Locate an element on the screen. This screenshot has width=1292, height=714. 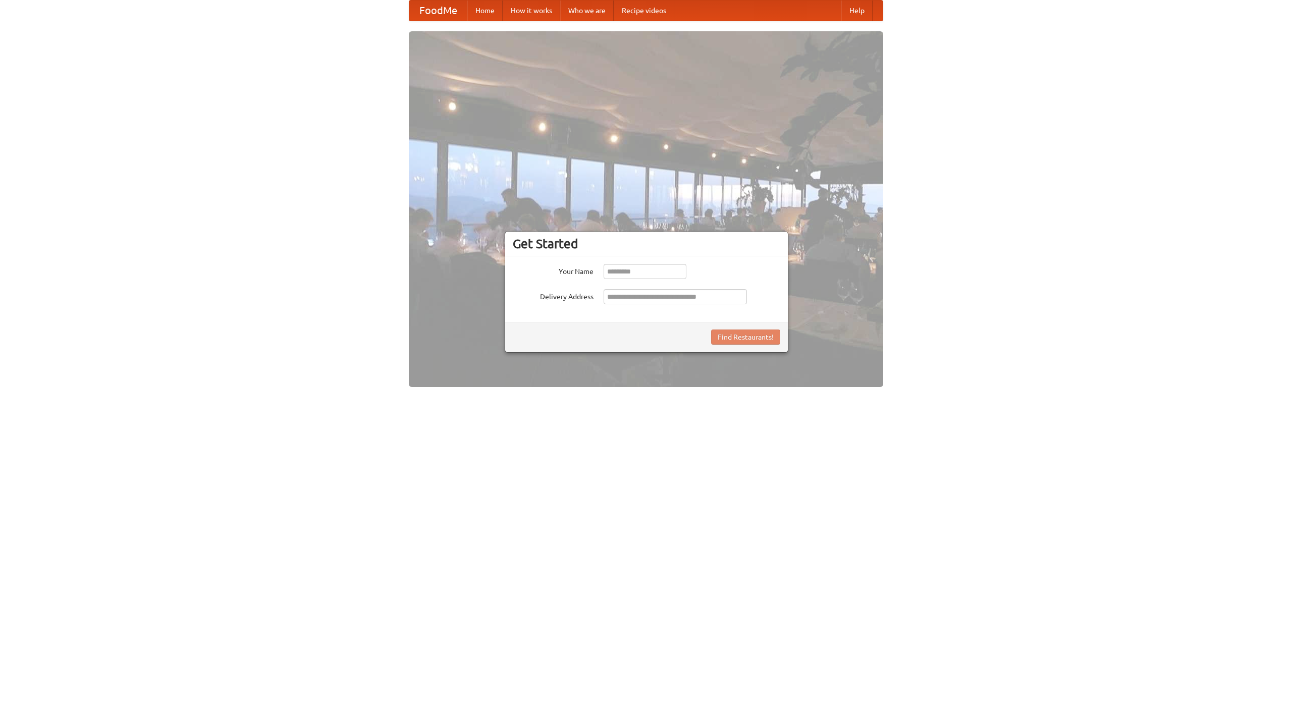
a: FoodMe is located at coordinates (438, 11).